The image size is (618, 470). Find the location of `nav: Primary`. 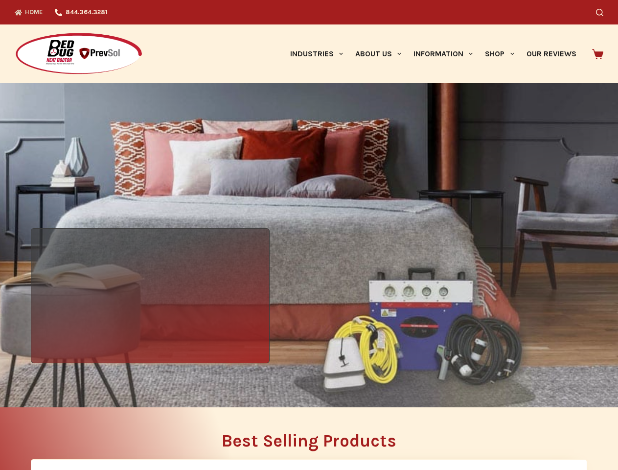

nav: Primary is located at coordinates (433, 54).